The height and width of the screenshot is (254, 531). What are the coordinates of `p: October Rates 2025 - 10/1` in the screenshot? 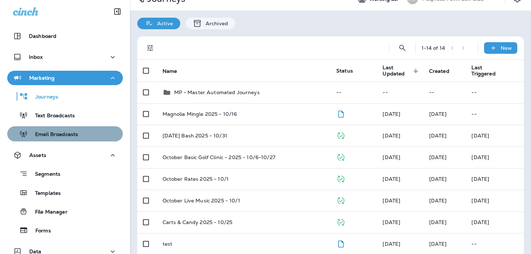 It's located at (196, 179).